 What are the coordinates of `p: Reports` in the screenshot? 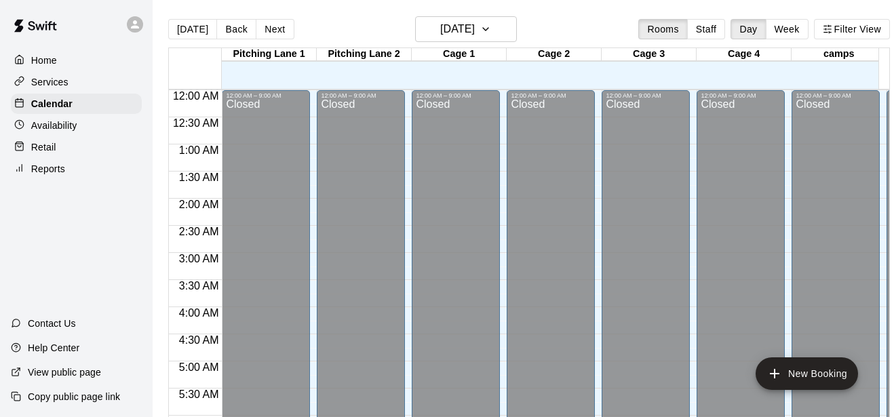 It's located at (48, 169).